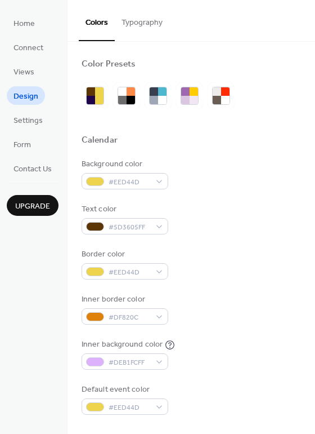 The height and width of the screenshot is (434, 315). I want to click on span: #DF820C, so click(130, 317).